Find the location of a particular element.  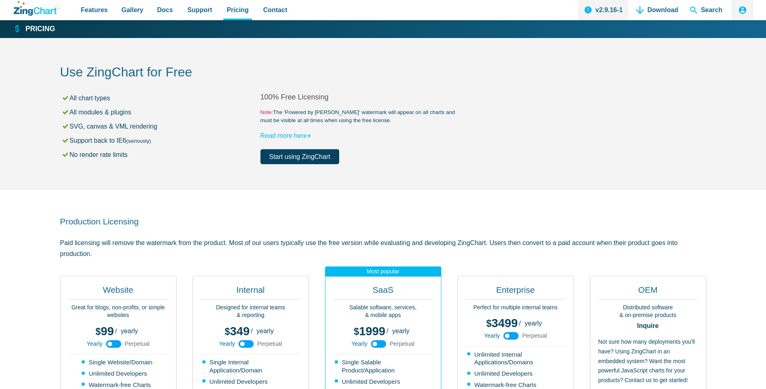

h2: Production Licensing is located at coordinates (383, 221).